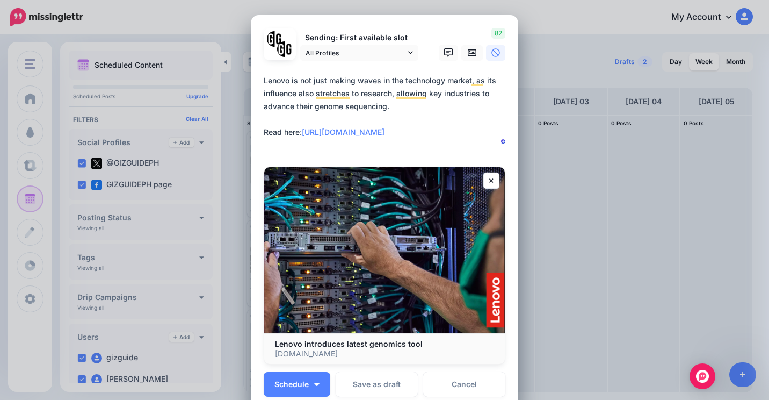 The width and height of the screenshot is (769, 400). Describe the element at coordinates (359, 53) in the screenshot. I see `a: All Profiles` at that location.